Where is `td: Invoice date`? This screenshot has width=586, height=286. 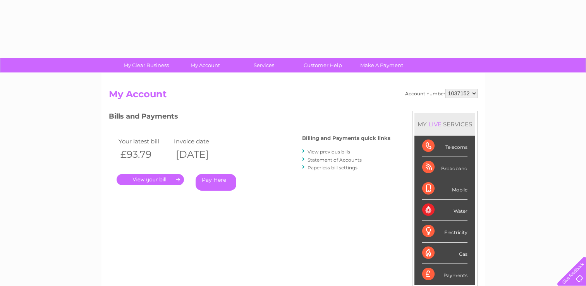
td: Invoice date is located at coordinates (200, 141).